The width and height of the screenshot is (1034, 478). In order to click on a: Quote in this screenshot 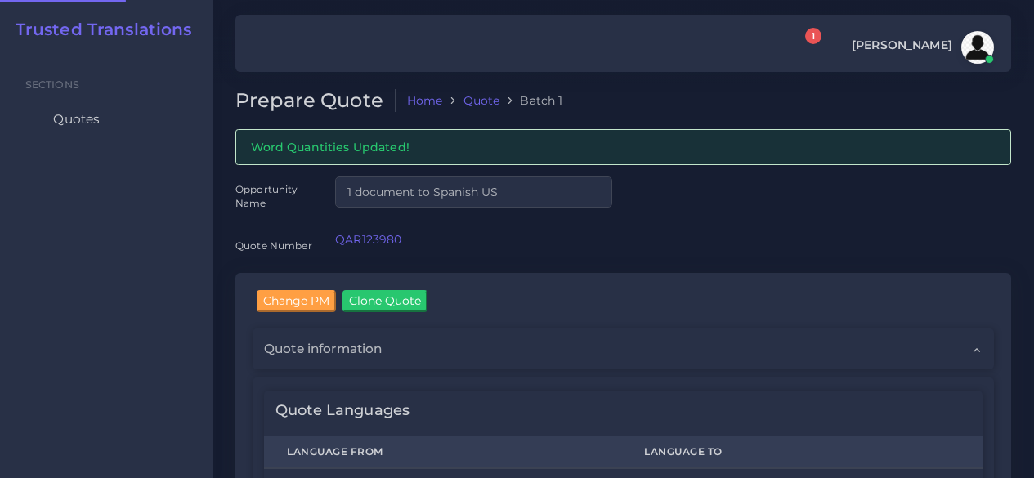, I will do `click(482, 101)`.